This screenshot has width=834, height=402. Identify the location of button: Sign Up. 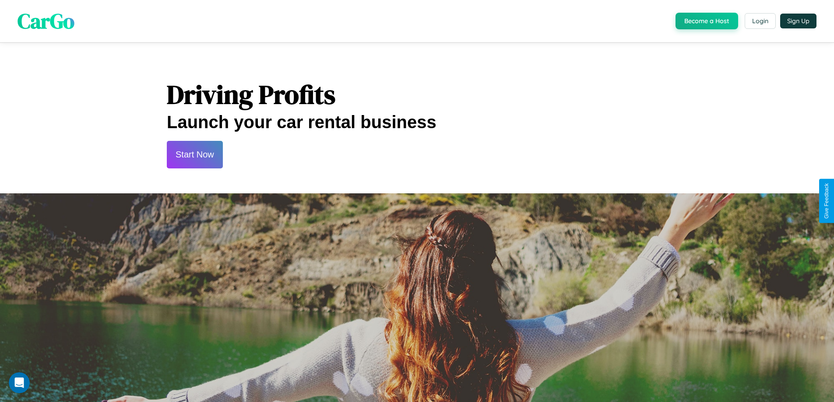
(798, 21).